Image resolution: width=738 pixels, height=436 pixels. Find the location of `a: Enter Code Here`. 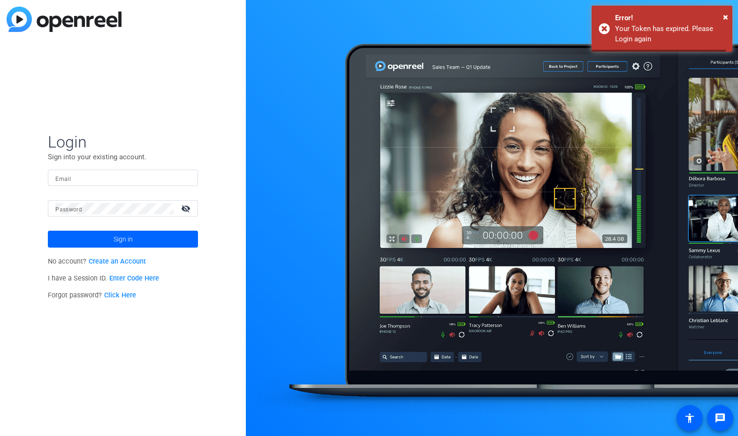

a: Enter Code Here is located at coordinates (134, 278).